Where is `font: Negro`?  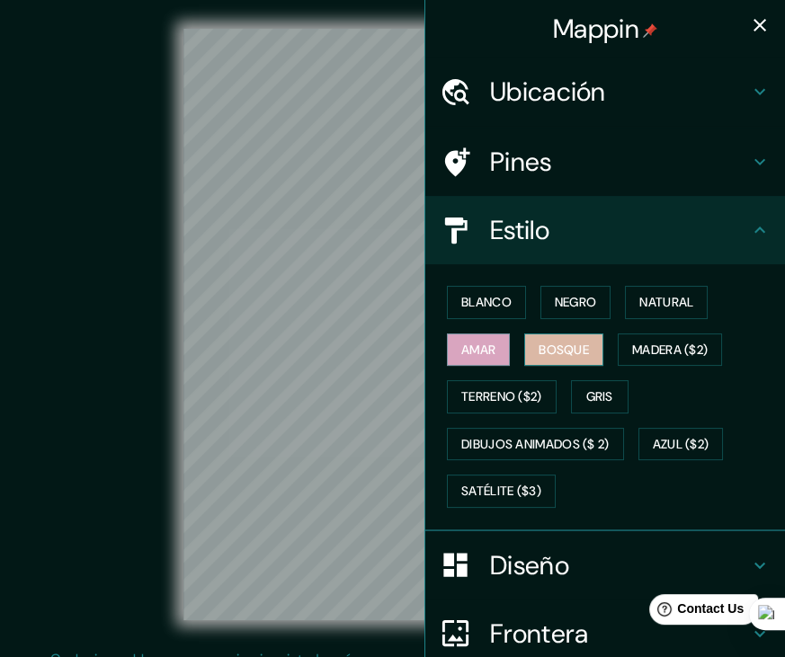
font: Negro is located at coordinates (575, 302).